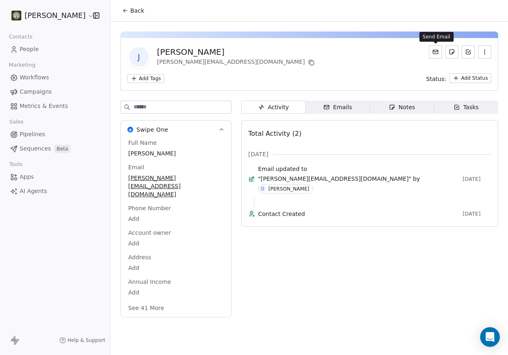  I want to click on div: O, so click(263, 189).